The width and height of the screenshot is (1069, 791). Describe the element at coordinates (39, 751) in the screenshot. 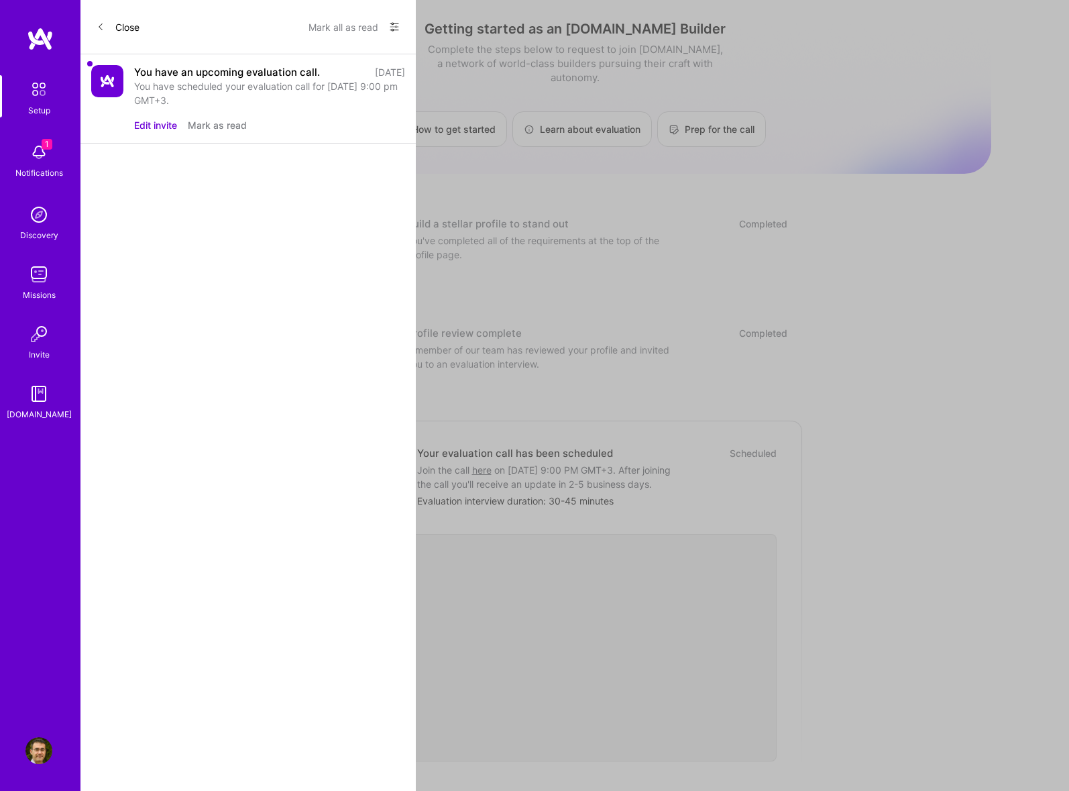

I see `img: User Avatar` at that location.